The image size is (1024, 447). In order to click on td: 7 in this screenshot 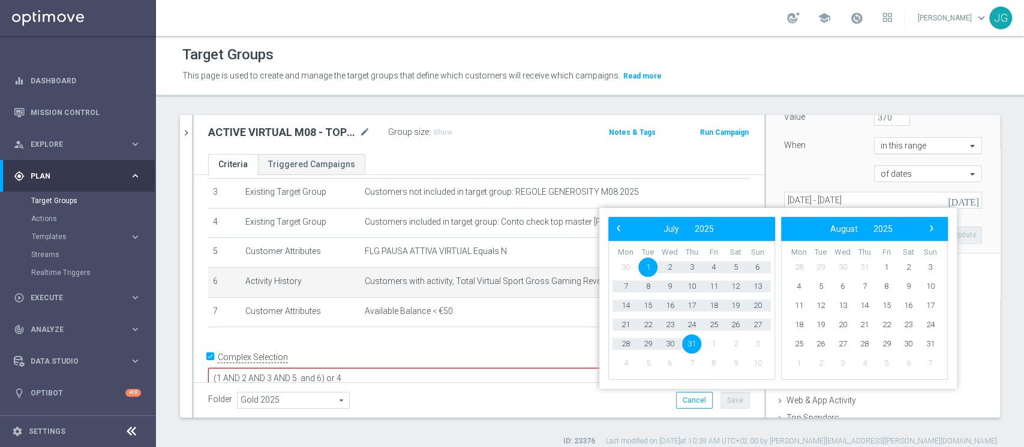, I will do `click(224, 312)`.